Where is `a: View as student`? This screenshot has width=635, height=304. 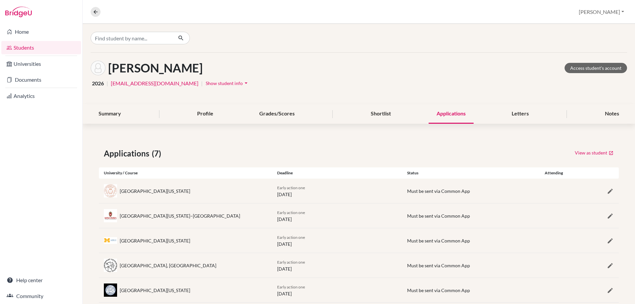 a: View as student is located at coordinates (594, 152).